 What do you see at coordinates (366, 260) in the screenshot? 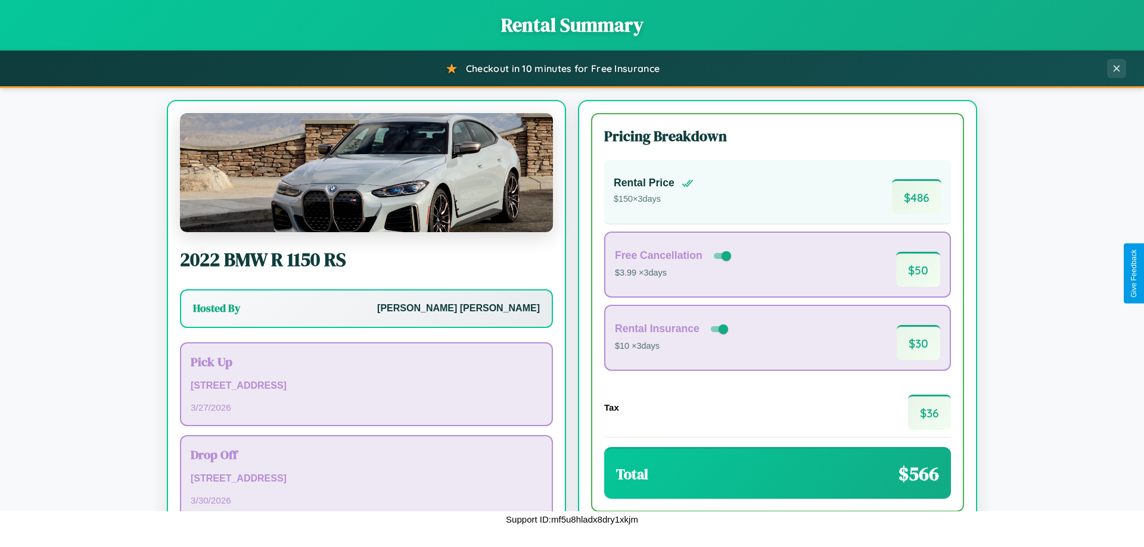
I see `h2: 2022 BMW R 1150 RS` at bounding box center [366, 260].